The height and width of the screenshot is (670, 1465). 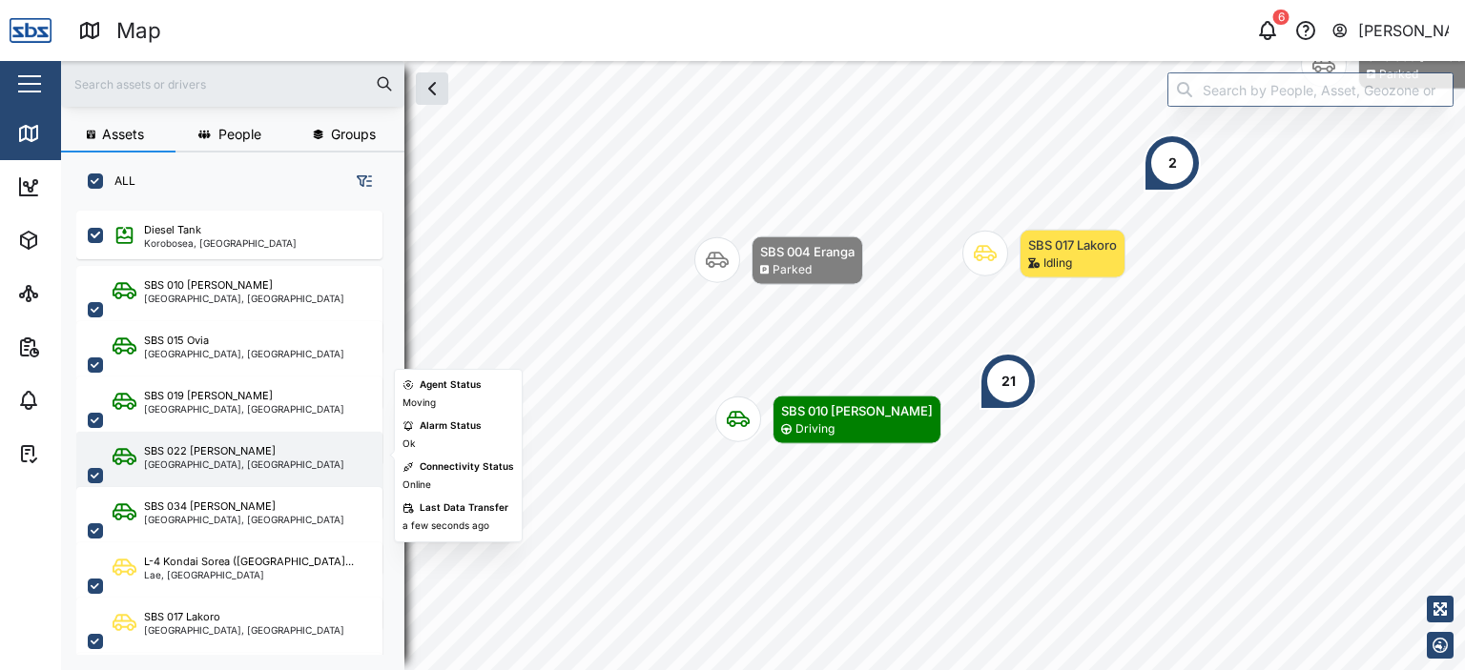 What do you see at coordinates (445, 526) in the screenshot?
I see `div: a few seconds ago` at bounding box center [445, 526].